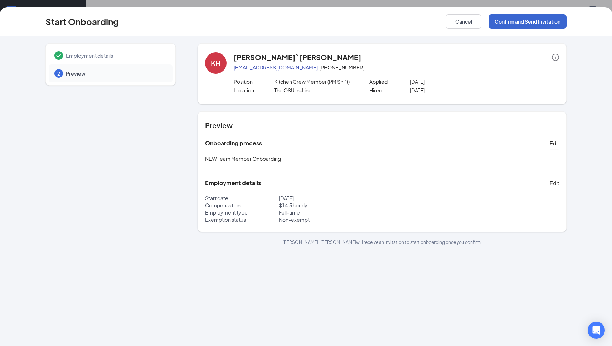  What do you see at coordinates (242, 219) in the screenshot?
I see `p: Exemption status` at bounding box center [242, 219].